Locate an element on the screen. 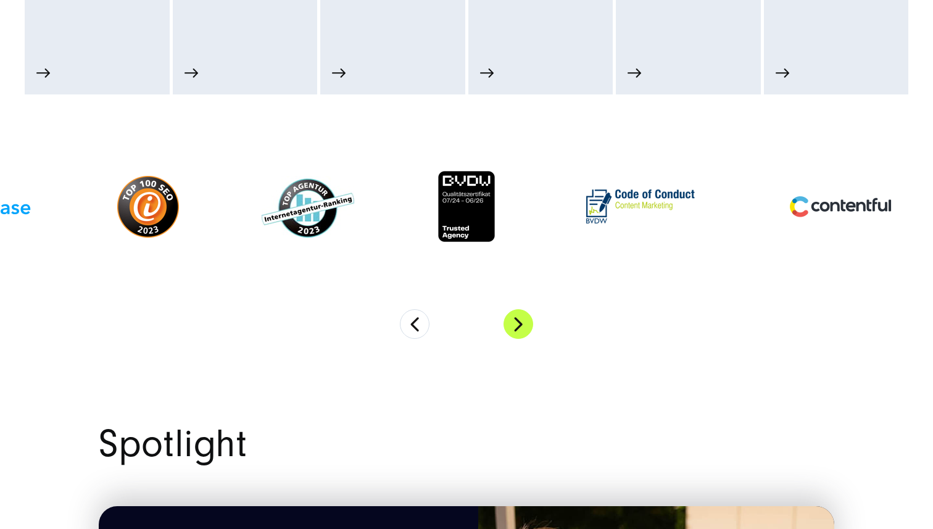 The image size is (933, 529). h2: Spotlight is located at coordinates (466, 444).